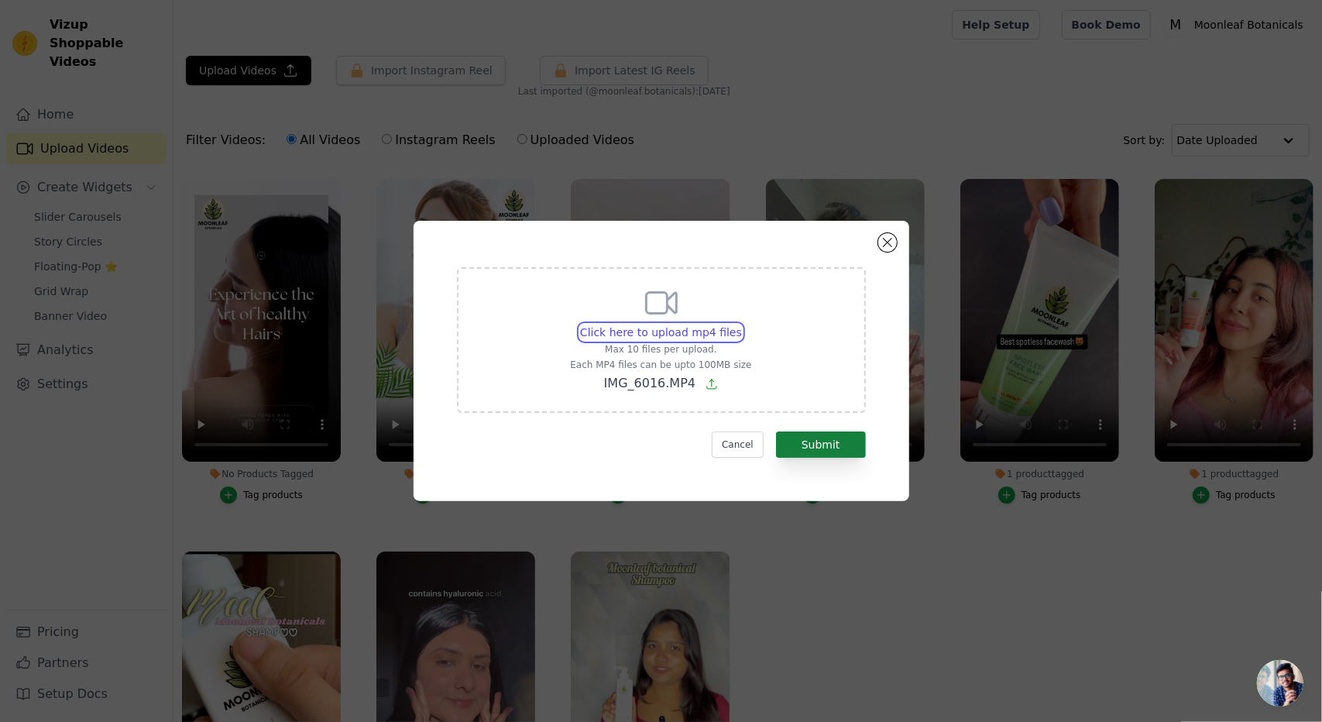  What do you see at coordinates (1280, 683) in the screenshot?
I see `div: Open chat` at bounding box center [1280, 683].